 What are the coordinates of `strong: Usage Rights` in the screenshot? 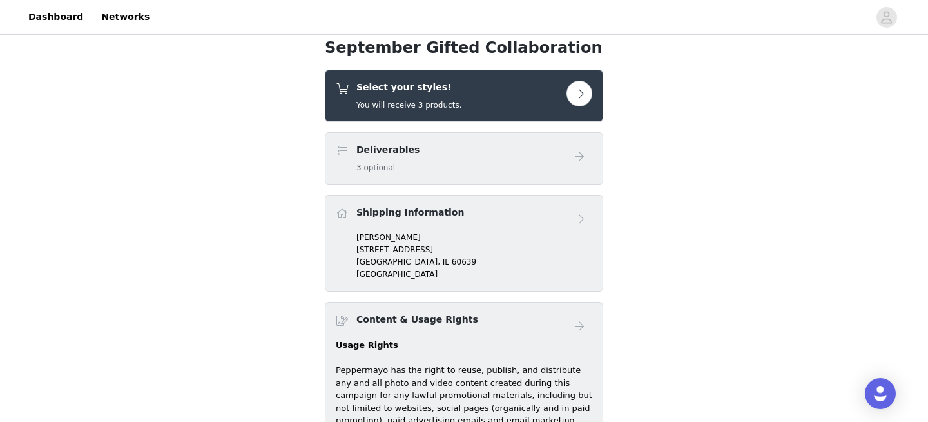 It's located at (367, 344).